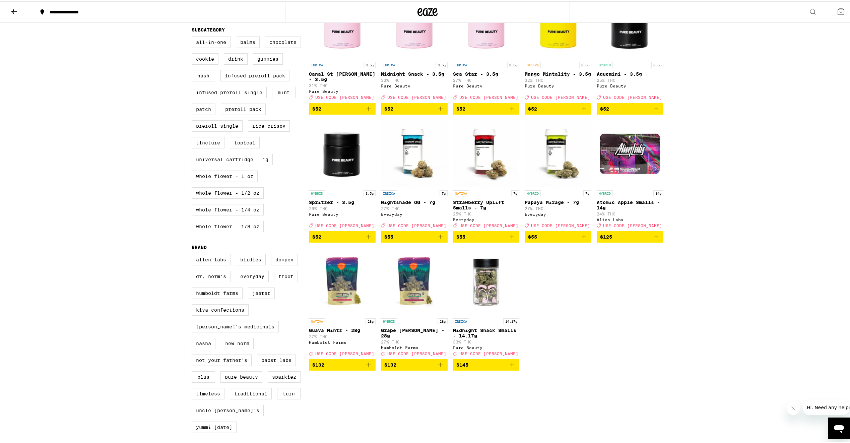  I want to click on label: Balms, so click(248, 41).